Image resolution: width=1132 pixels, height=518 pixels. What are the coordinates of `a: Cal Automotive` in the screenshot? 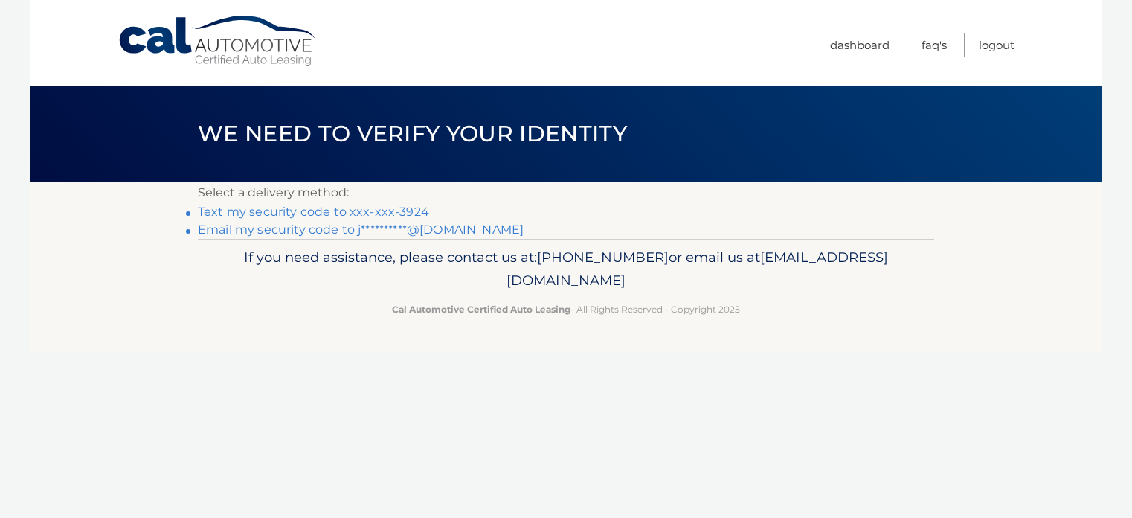 It's located at (218, 41).